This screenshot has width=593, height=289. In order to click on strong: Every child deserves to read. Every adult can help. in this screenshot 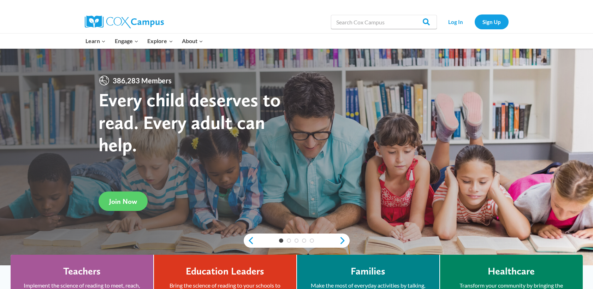, I will do `click(190, 122)`.